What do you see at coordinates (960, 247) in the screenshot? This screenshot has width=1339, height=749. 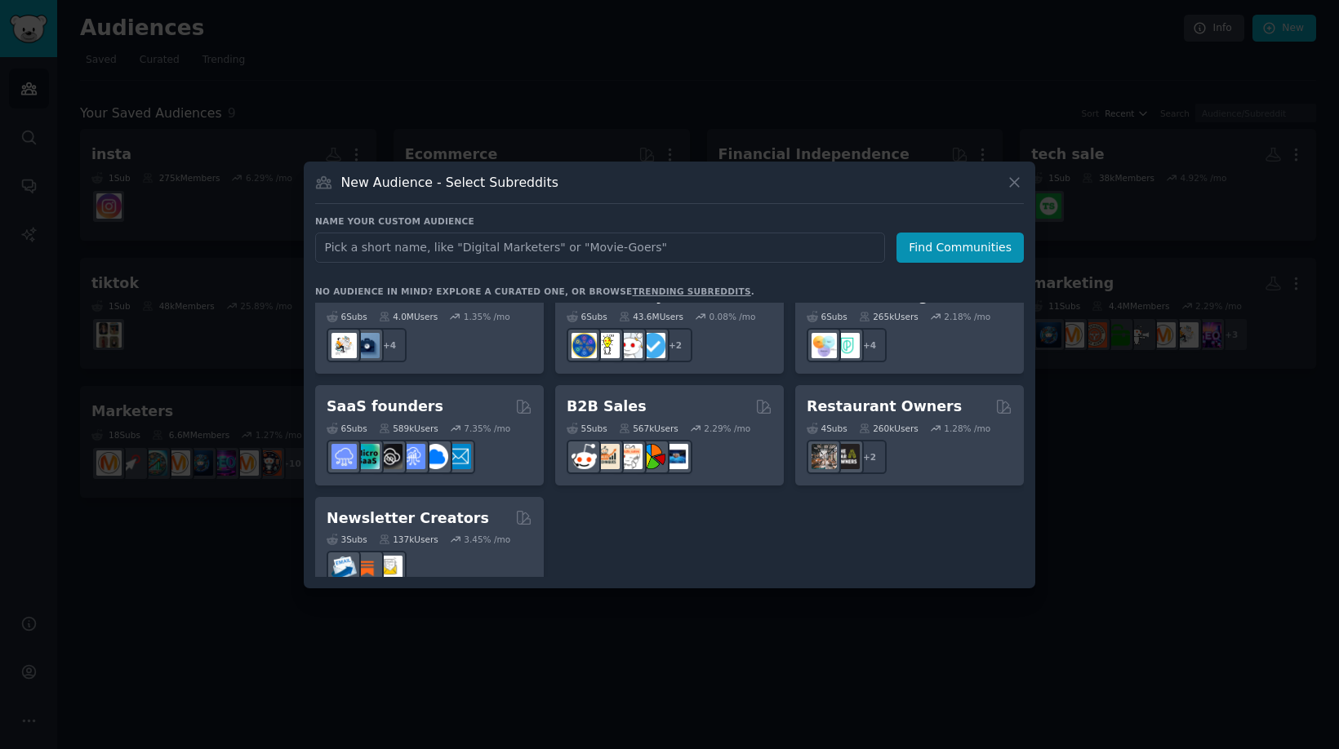 I see `button: Find Communities` at bounding box center [960, 247].